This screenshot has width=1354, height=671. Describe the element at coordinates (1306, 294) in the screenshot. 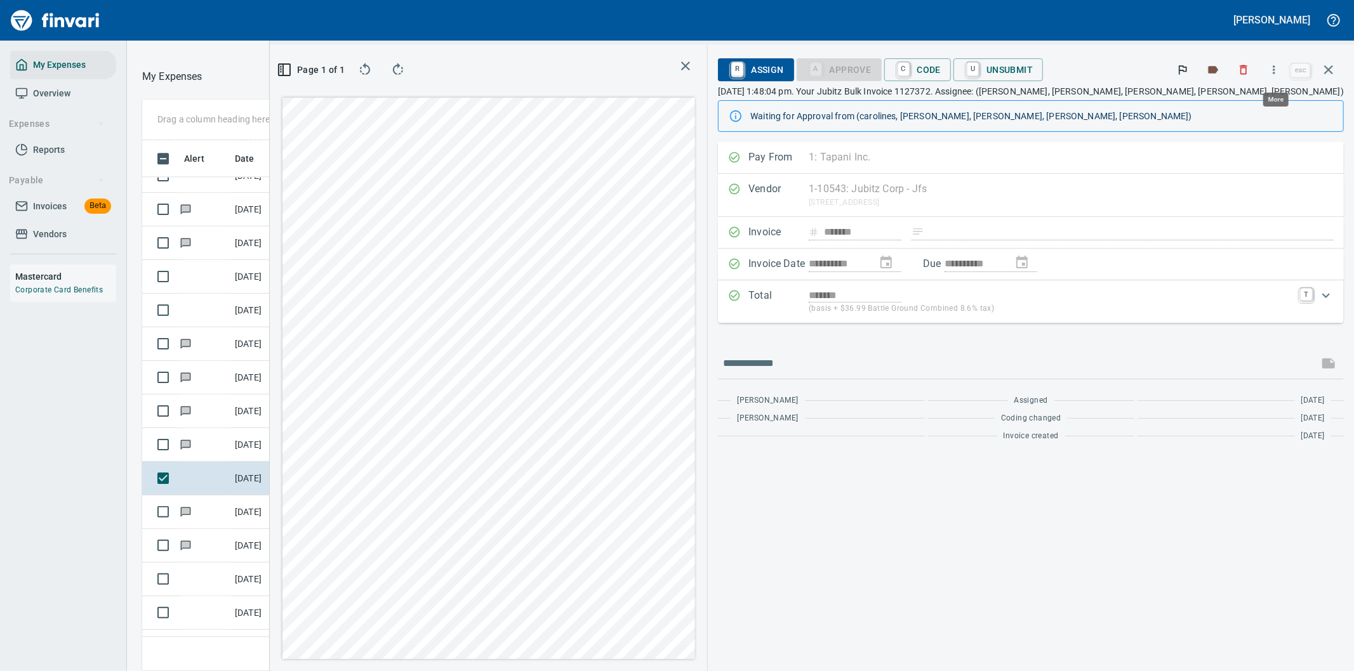

I see `a: T` at that location.